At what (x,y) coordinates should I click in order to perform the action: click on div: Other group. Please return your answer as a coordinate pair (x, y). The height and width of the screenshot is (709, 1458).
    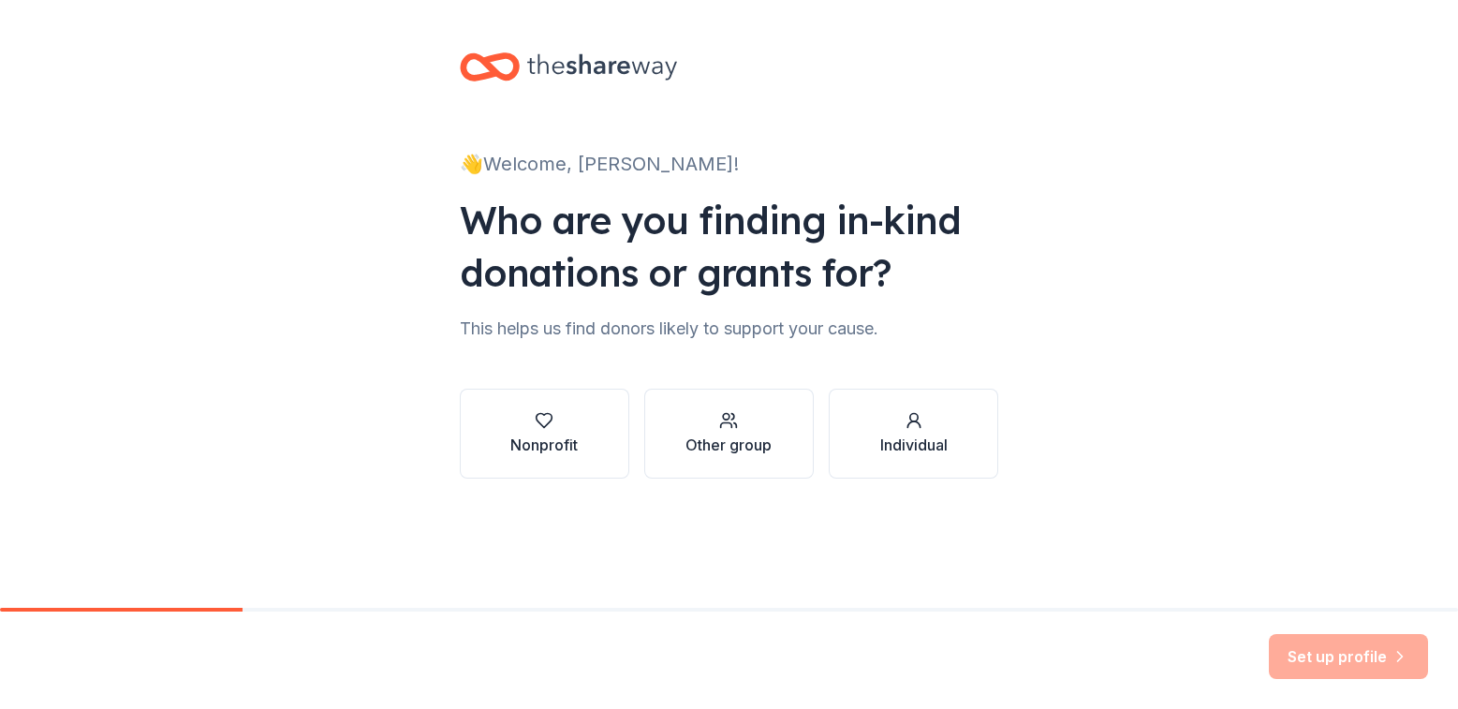
    Looking at the image, I should click on (729, 445).